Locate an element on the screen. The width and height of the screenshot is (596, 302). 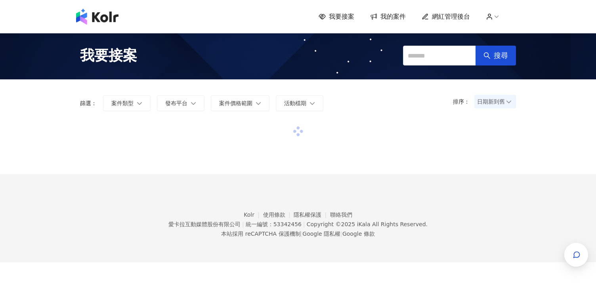
span: 案件類型 is located at coordinates (122, 103).